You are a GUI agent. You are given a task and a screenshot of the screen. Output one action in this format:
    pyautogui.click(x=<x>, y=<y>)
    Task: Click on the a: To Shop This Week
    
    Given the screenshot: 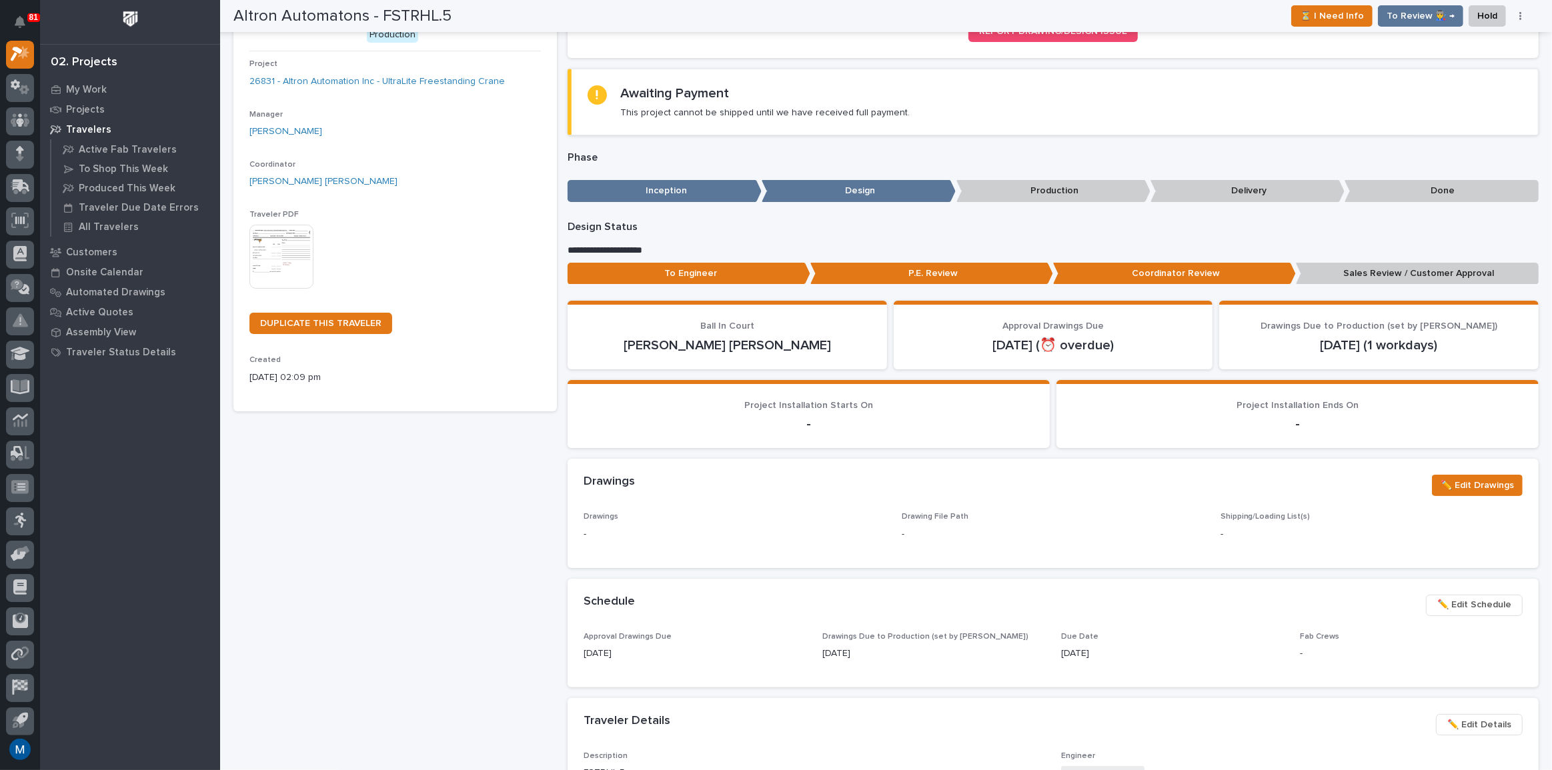 What is the action you would take?
    pyautogui.click(x=135, y=169)
    